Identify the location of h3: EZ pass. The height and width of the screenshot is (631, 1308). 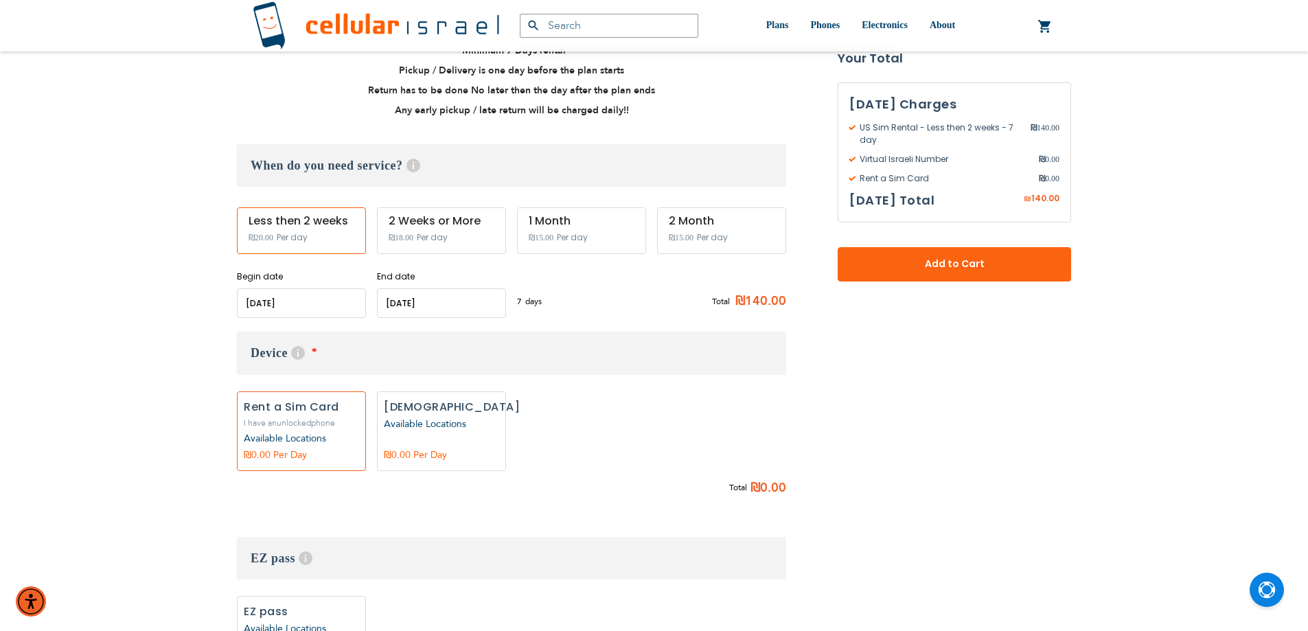
(512, 558).